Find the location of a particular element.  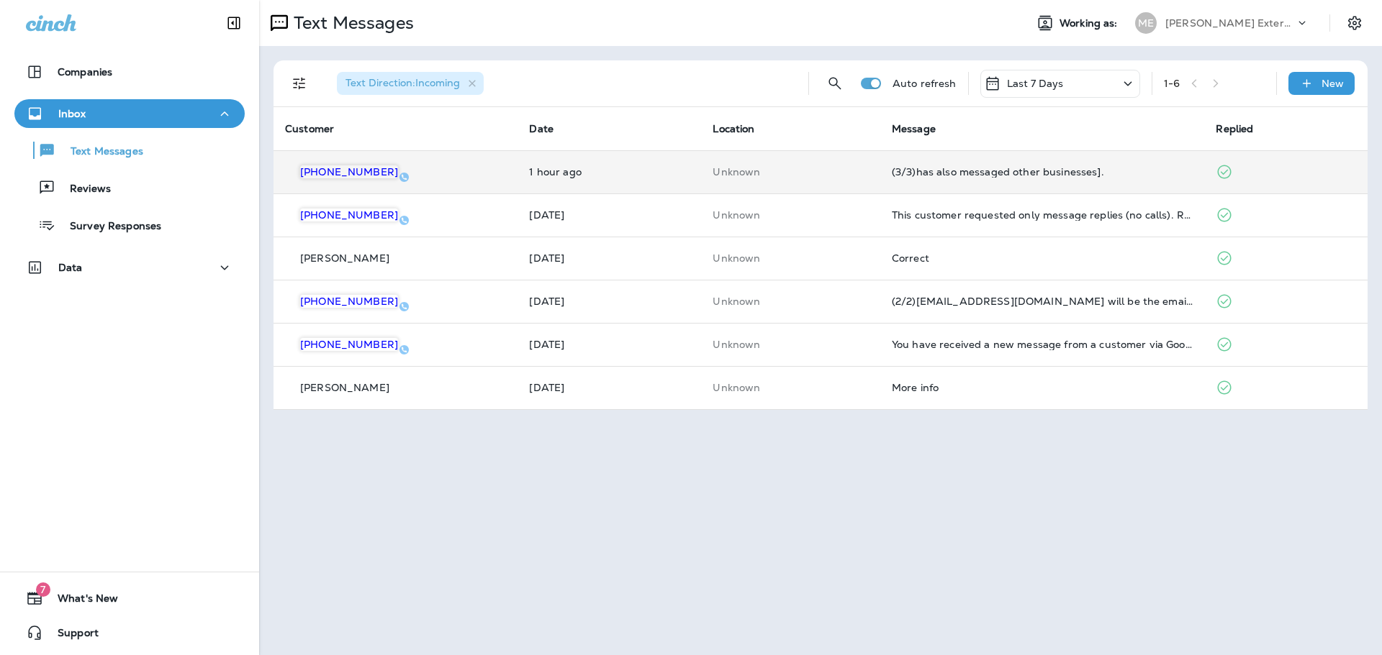

span: What's New is located at coordinates (81, 602).